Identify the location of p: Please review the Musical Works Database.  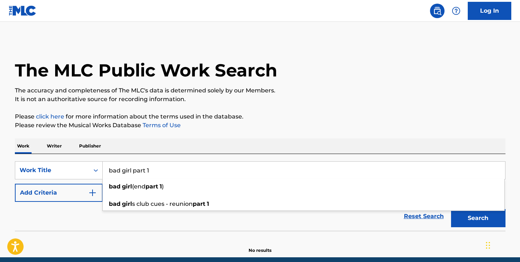
(260, 126).